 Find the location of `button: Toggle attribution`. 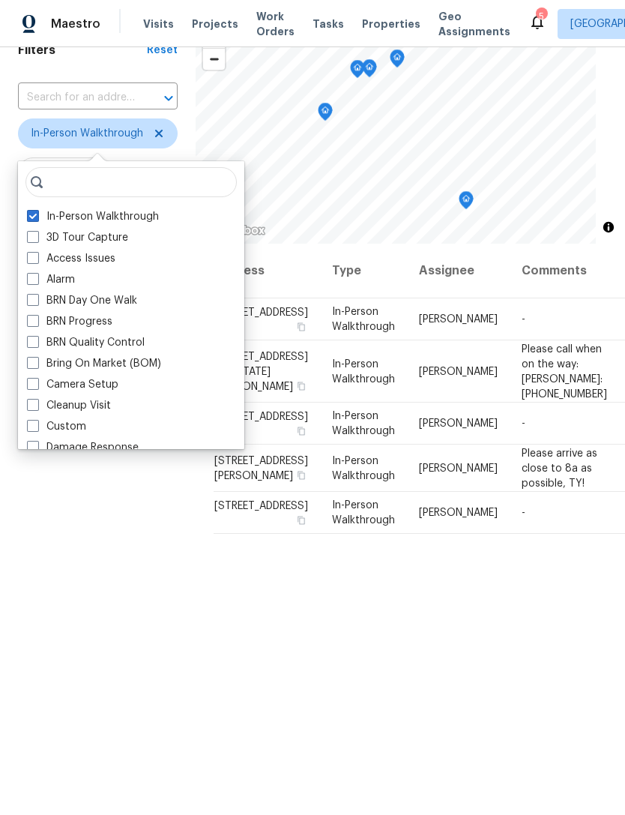

button: Toggle attribution is located at coordinates (609, 227).